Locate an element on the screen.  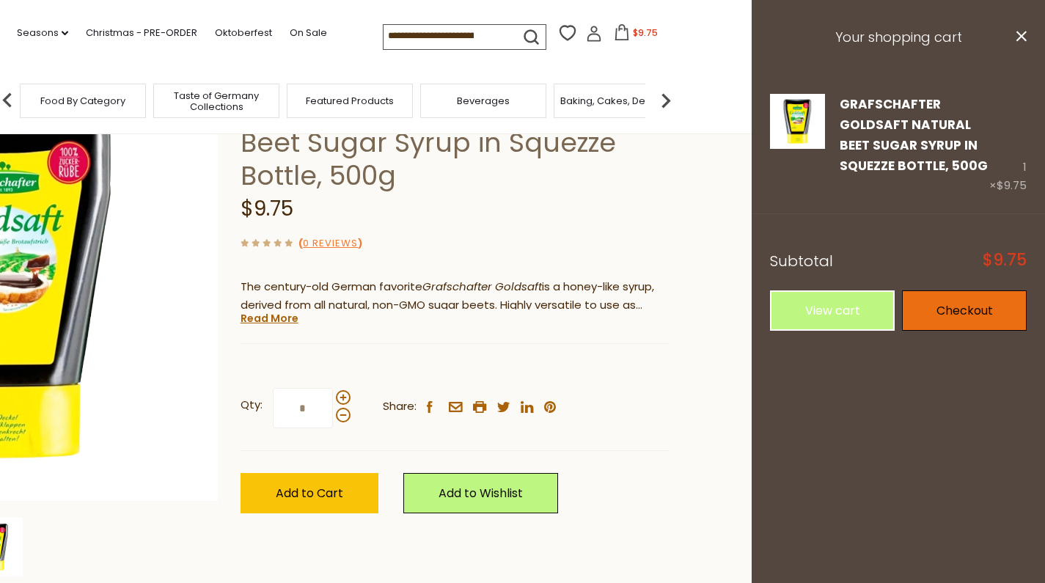
a: Oktoberfest is located at coordinates (244, 33).